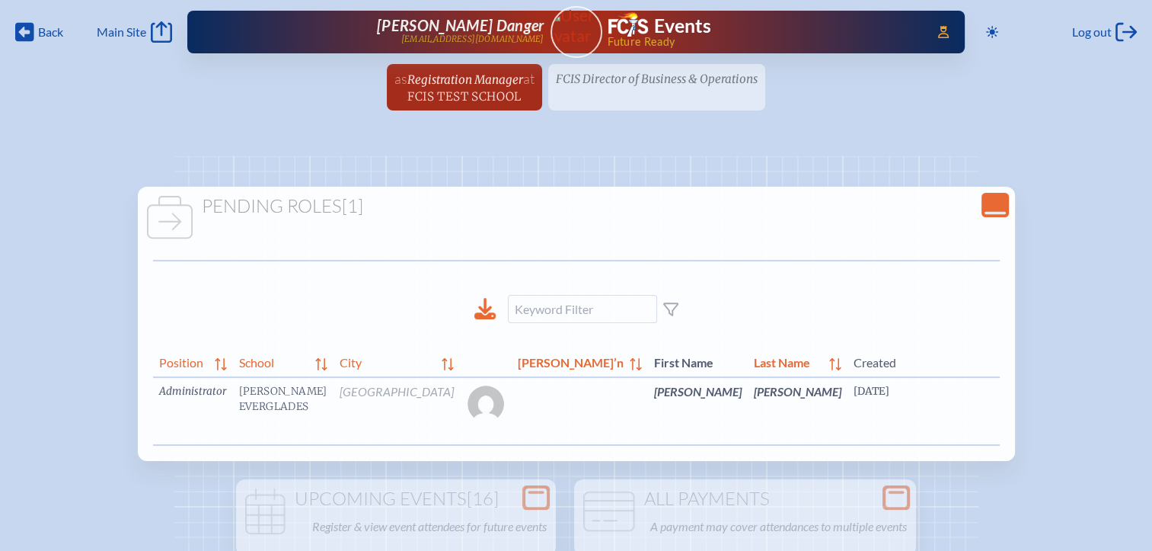  I want to click on span: Last Name, so click(788, 361).